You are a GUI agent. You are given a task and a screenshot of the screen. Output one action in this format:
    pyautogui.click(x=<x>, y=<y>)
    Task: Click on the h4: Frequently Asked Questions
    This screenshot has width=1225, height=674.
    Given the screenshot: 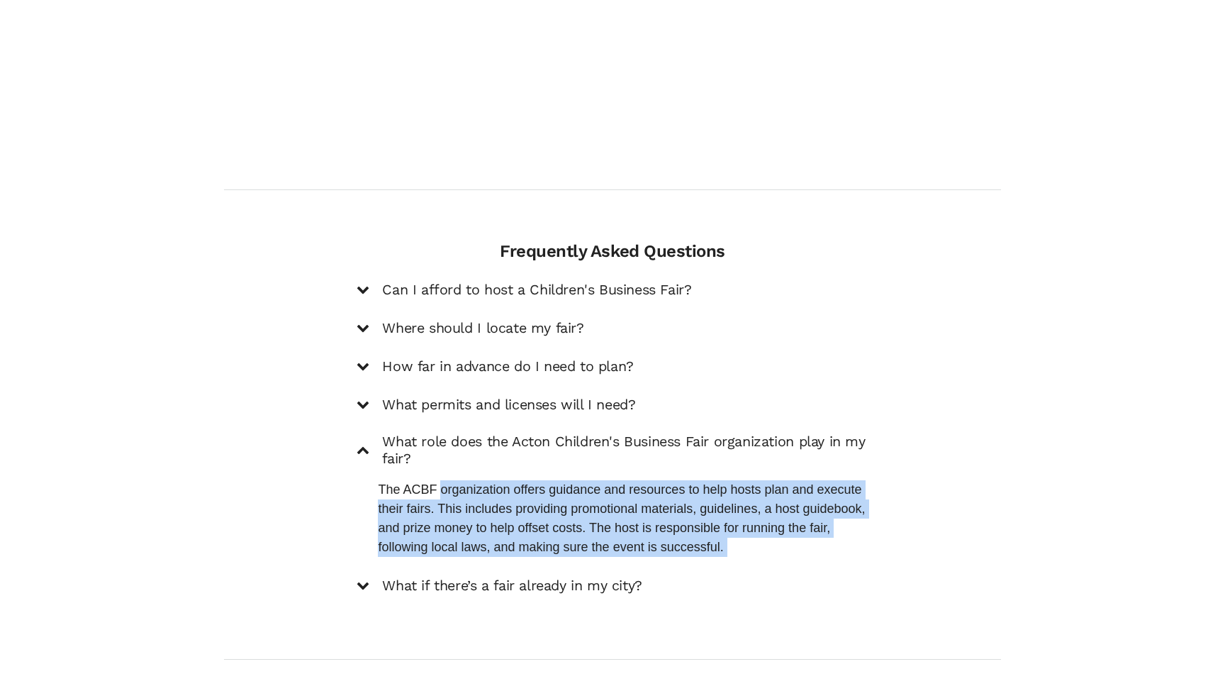 What is the action you would take?
    pyautogui.click(x=612, y=251)
    